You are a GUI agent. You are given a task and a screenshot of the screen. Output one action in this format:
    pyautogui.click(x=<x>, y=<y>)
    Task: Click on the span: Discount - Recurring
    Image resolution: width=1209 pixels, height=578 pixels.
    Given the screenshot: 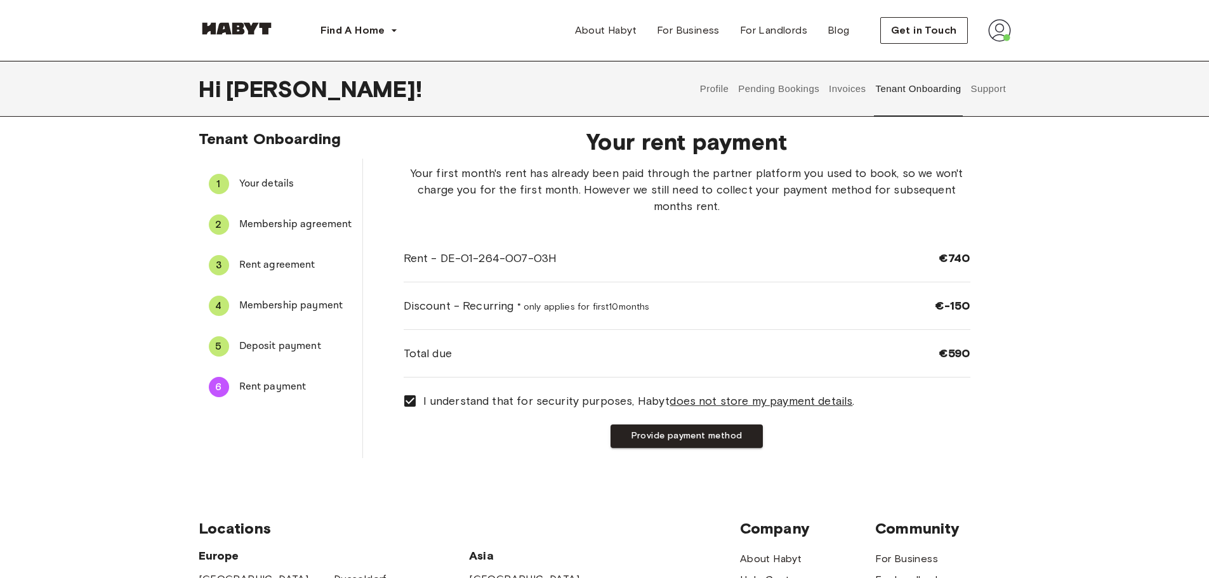 What is the action you would take?
    pyautogui.click(x=527, y=306)
    